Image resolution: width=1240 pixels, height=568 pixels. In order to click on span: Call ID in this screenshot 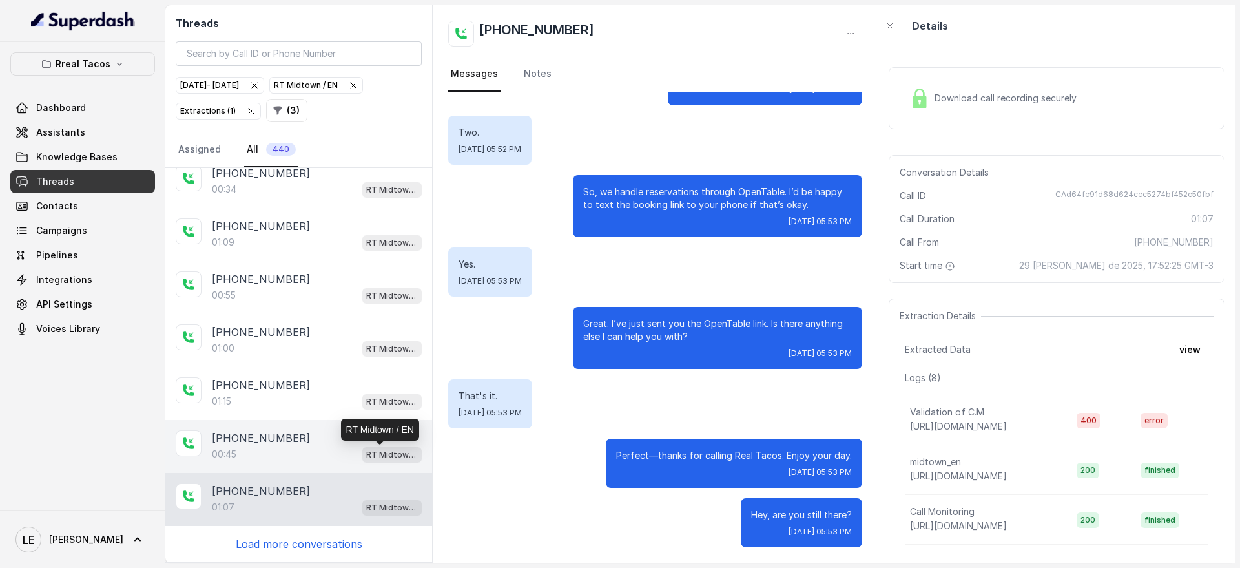, I will do `click(913, 196)`.